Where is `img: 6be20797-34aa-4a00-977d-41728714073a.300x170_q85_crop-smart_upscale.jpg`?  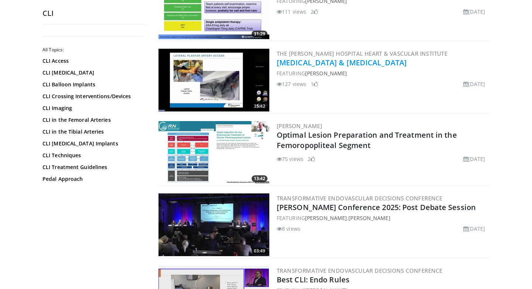
img: 6be20797-34aa-4a00-977d-41728714073a.300x170_q85_crop-smart_upscale.jpg is located at coordinates (214, 80).